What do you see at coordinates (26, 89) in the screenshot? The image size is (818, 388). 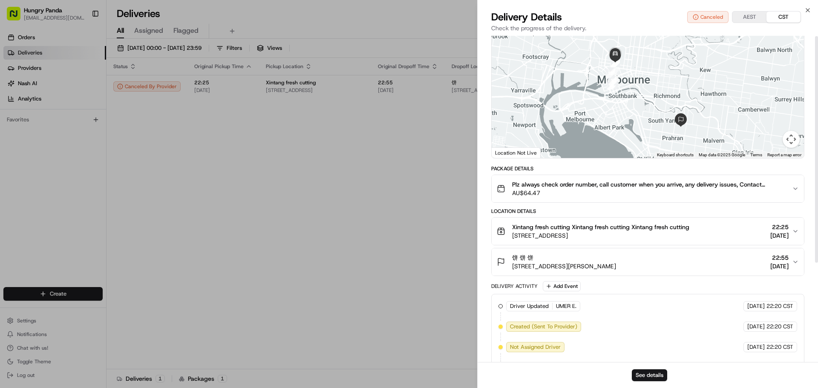 I see `img: 1727276513143-84d647e1-66c0-4f92-a045-3c9f9f5dfd92` at bounding box center [26, 89].